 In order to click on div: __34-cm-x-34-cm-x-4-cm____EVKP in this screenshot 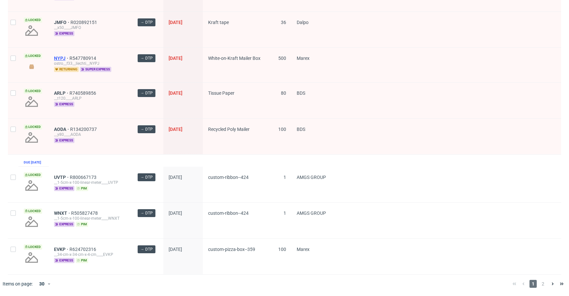, I will do `click(91, 255)`.